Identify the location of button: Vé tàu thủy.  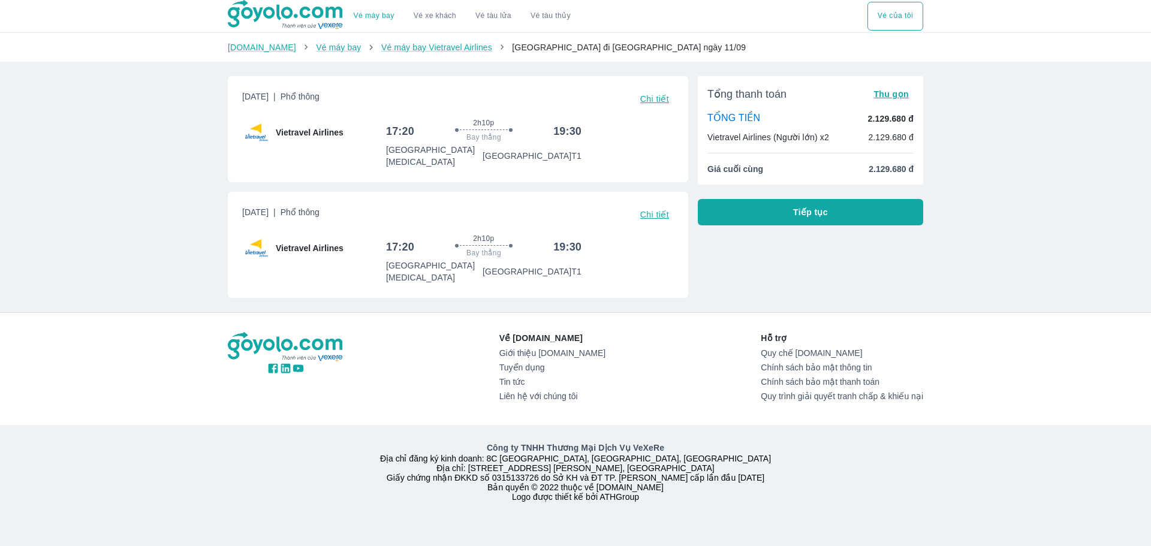
(550, 16).